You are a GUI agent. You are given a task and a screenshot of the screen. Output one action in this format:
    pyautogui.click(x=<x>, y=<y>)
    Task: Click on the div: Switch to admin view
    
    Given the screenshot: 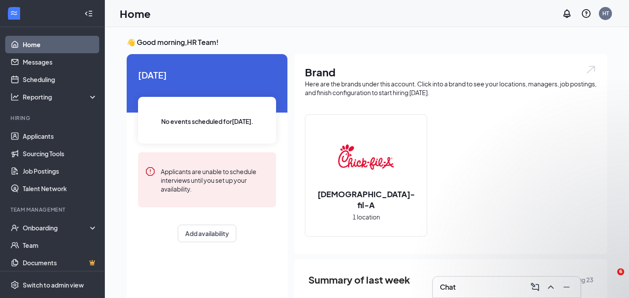 What is the action you would take?
    pyautogui.click(x=53, y=285)
    